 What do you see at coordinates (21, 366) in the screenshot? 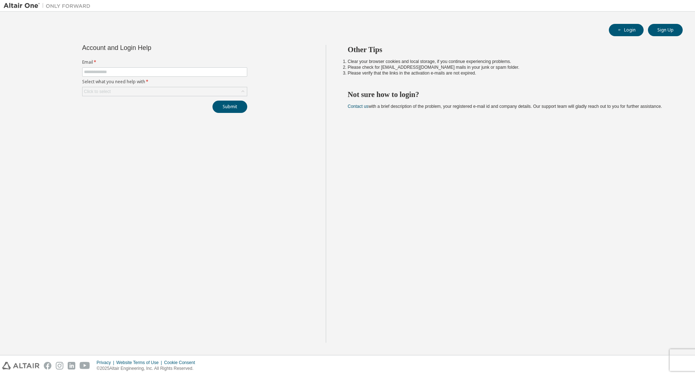
I see `img: altair_logo.svg` at bounding box center [21, 366].